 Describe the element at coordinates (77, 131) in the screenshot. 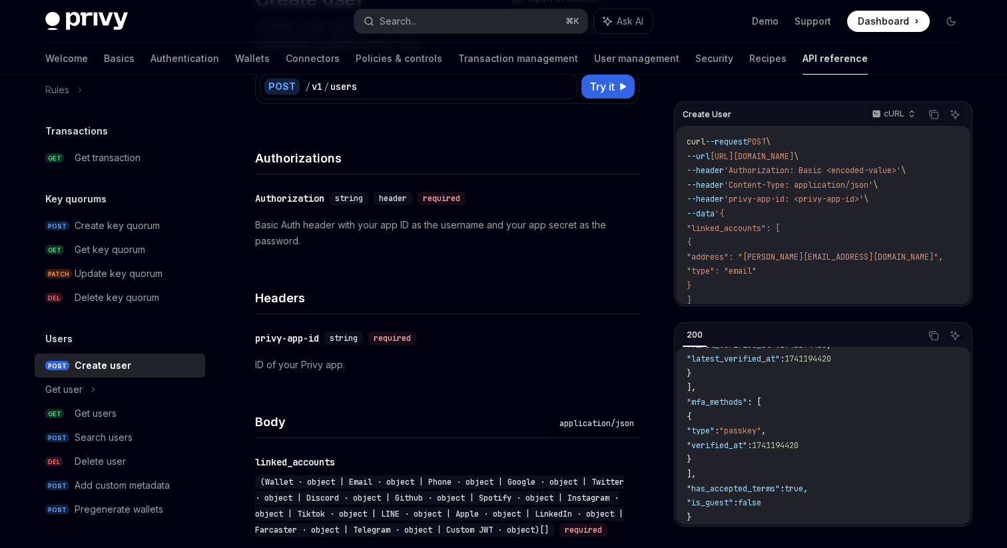

I see `h5: Transactions` at that location.